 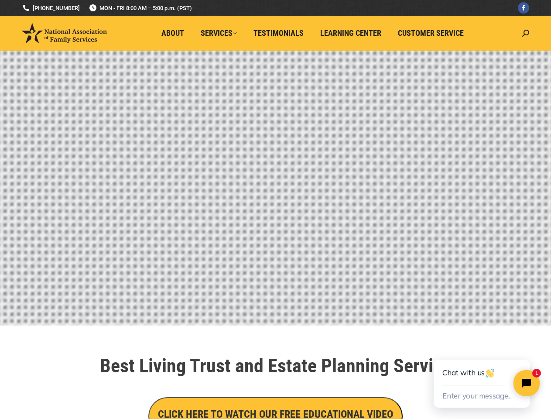 What do you see at coordinates (276, 366) in the screenshot?
I see `h1: Best Living Trust and Estate Planning Service` at bounding box center [276, 366].